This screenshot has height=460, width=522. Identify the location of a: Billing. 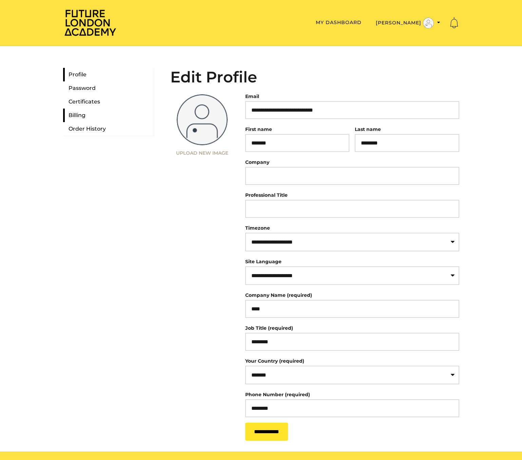
(108, 115).